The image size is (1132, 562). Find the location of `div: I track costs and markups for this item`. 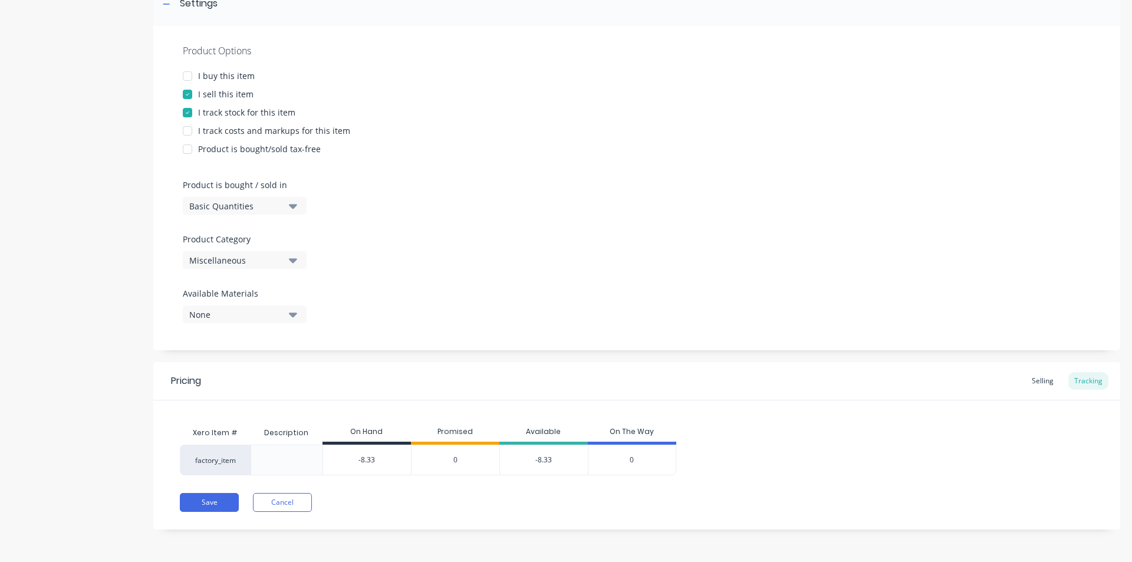

div: I track costs and markups for this item is located at coordinates (274, 130).